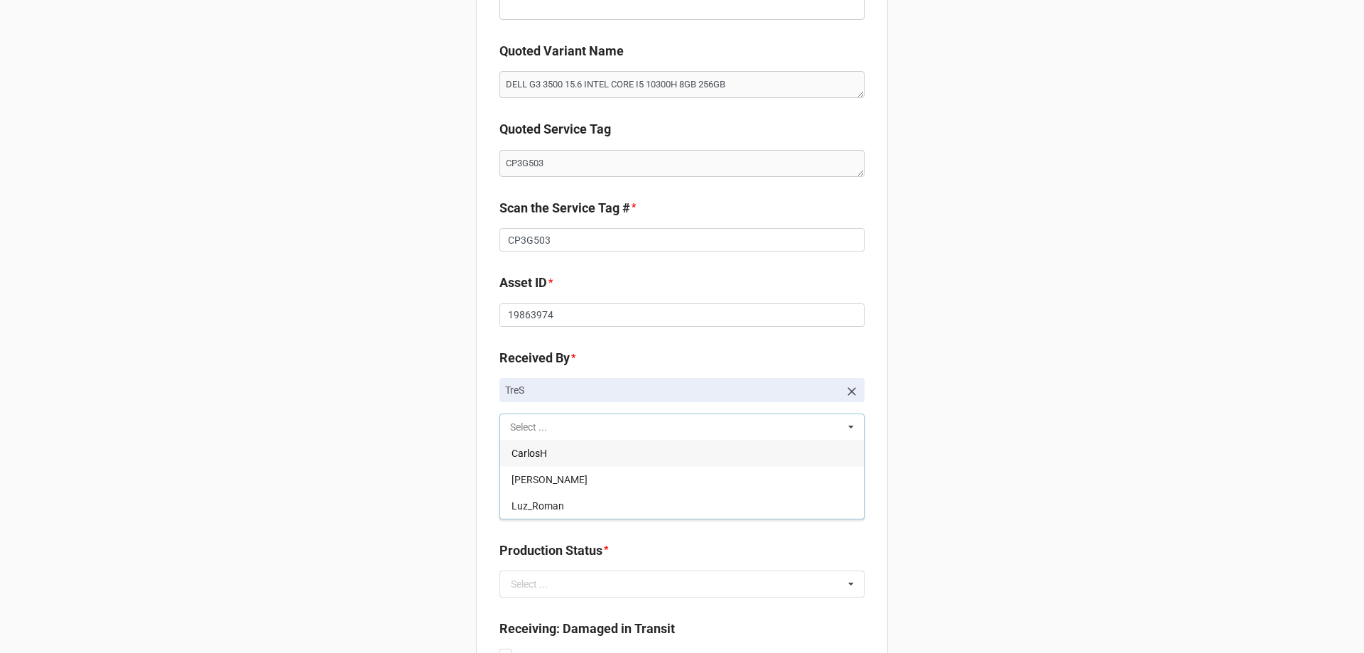 This screenshot has width=1364, height=653. What do you see at coordinates (550, 550) in the screenshot?
I see `label: Production Status` at bounding box center [550, 550].